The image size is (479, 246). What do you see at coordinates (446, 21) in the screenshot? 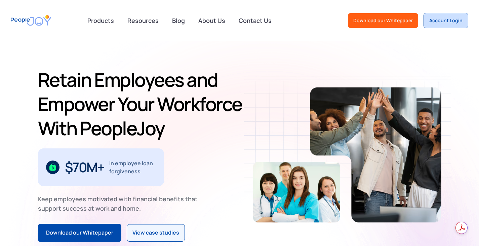
I see `div: Account Login` at bounding box center [446, 21].